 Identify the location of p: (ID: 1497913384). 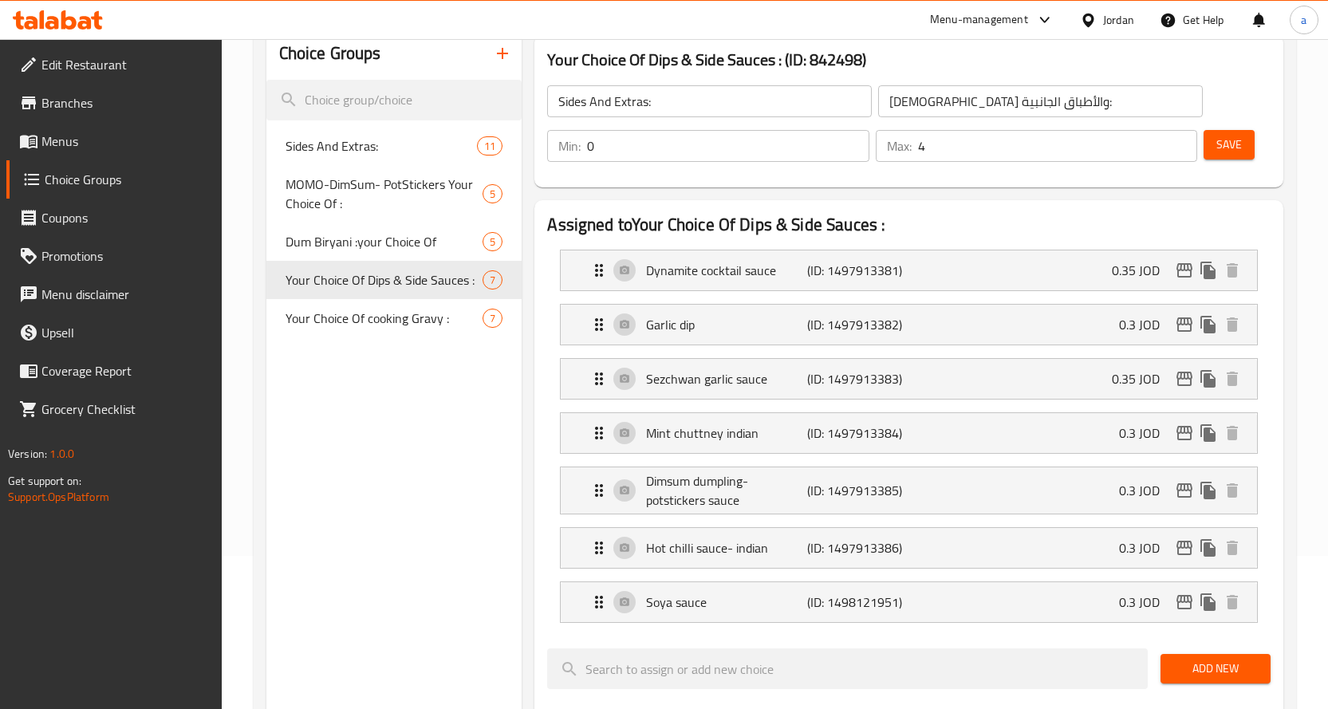
(860, 433).